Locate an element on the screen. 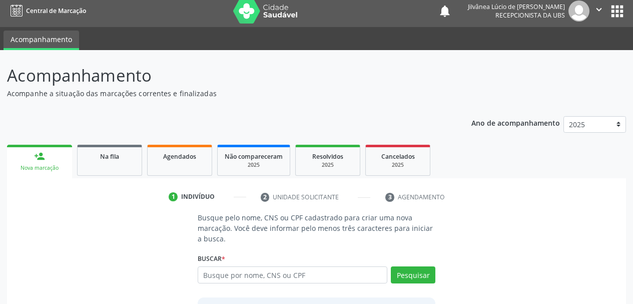 The image size is (633, 304). a: Central de Marcação is located at coordinates (47, 11).